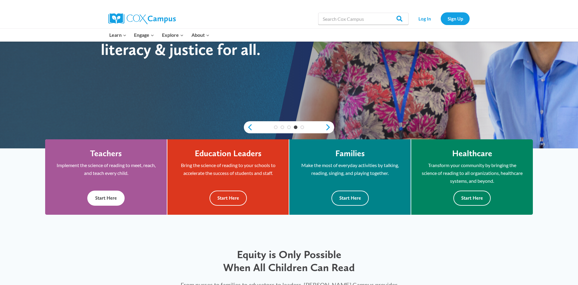 This screenshot has width=578, height=285. What do you see at coordinates (455, 18) in the screenshot?
I see `a: Sign Up` at bounding box center [455, 18].